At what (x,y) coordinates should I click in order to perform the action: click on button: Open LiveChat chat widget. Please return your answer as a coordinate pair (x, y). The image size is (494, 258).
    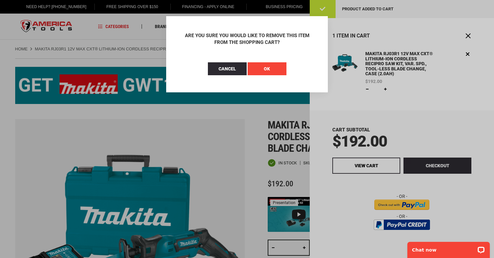
    Looking at the image, I should click on (78, 12).